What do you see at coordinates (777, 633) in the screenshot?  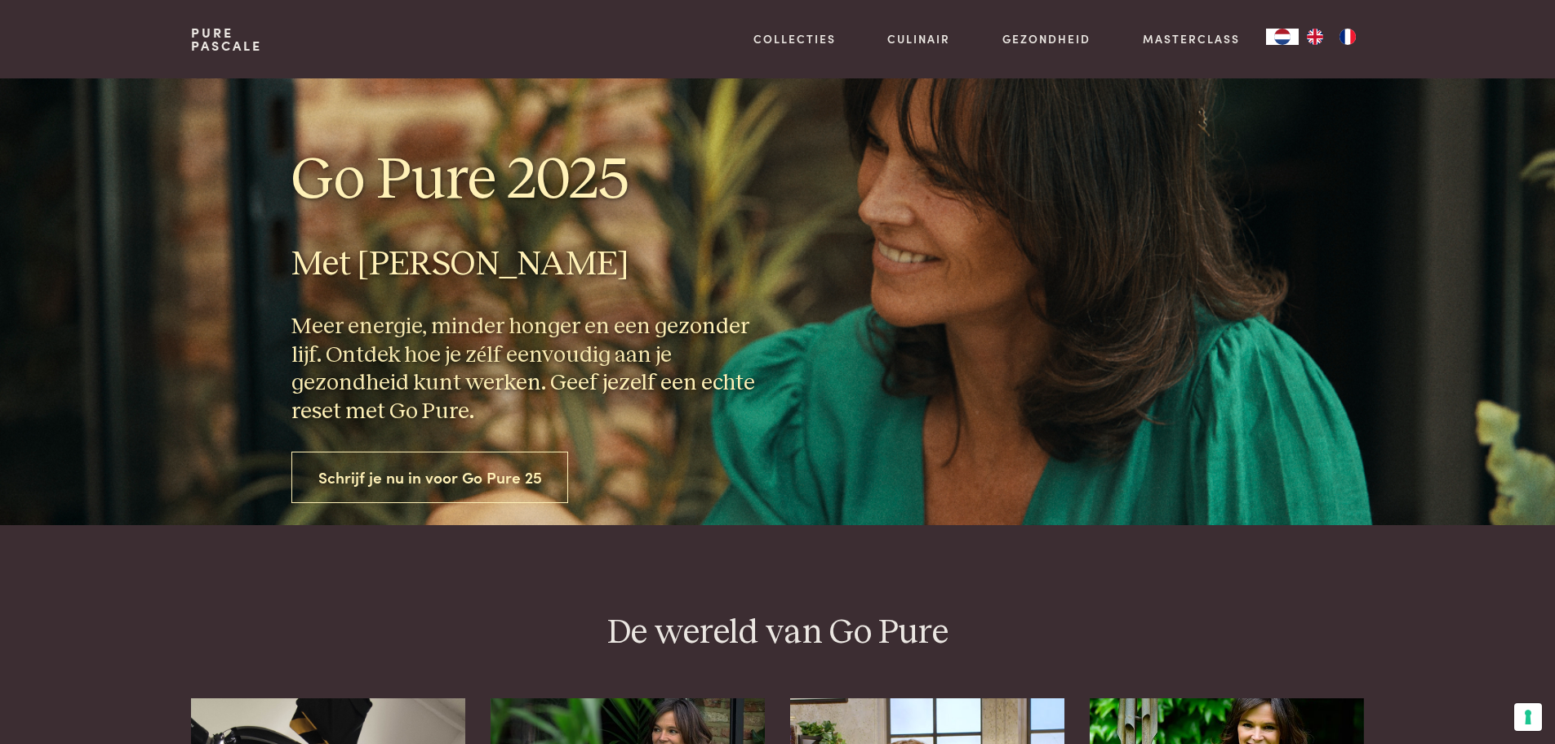 I see `h2: De wereld van Go Pure` at bounding box center [777, 633].